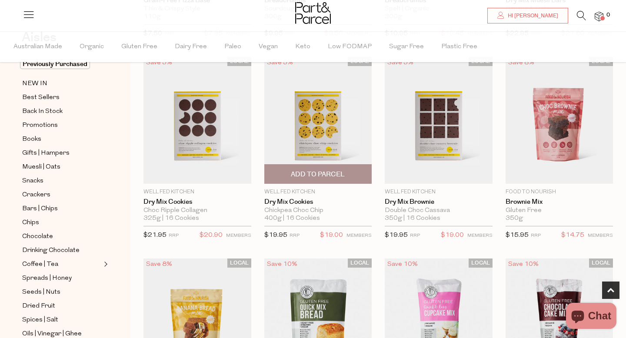  Describe the element at coordinates (303, 47) in the screenshot. I see `span: Keto` at that location.